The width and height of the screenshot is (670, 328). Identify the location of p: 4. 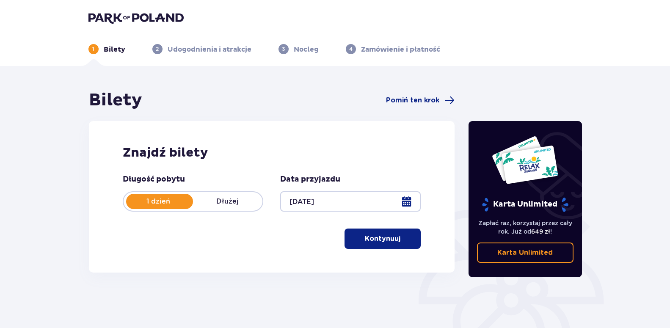
(351, 49).